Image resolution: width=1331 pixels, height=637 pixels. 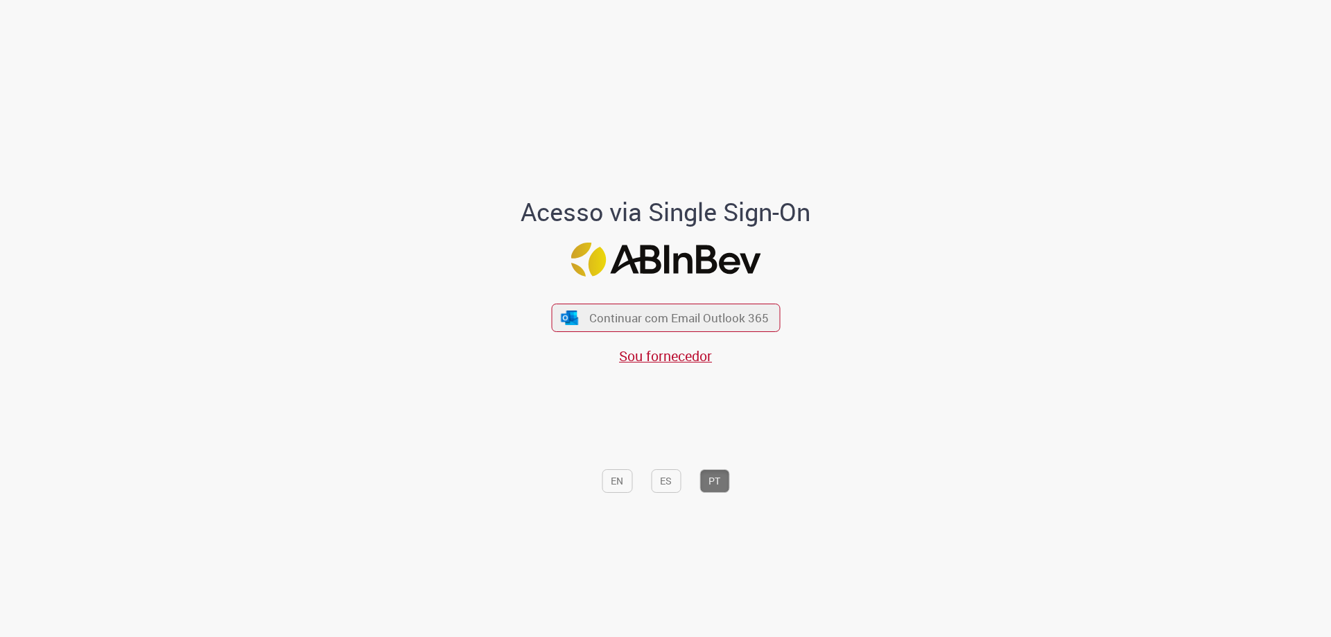 I want to click on button: PT, so click(x=714, y=481).